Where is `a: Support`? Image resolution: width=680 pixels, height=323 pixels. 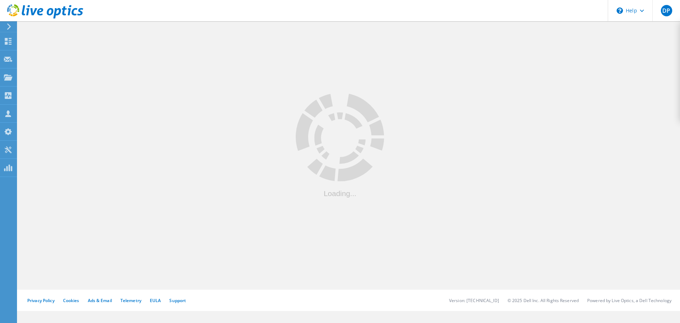
a: Support is located at coordinates (177, 300).